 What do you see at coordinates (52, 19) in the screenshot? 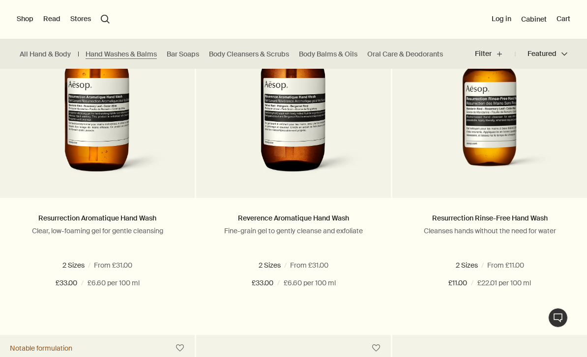
I see `button: Read` at bounding box center [52, 19].